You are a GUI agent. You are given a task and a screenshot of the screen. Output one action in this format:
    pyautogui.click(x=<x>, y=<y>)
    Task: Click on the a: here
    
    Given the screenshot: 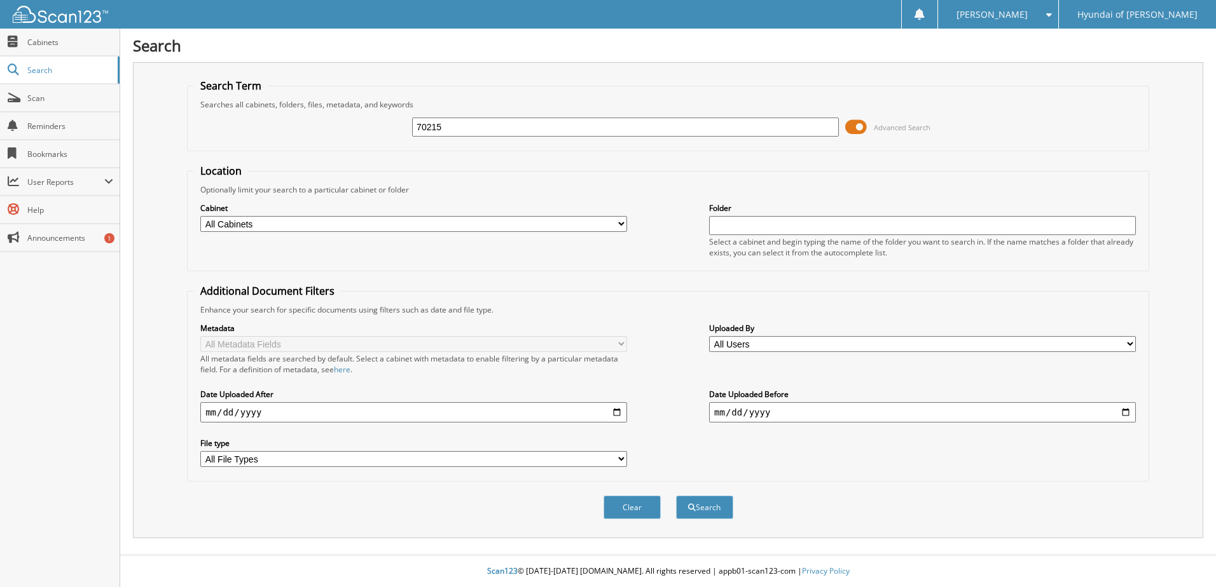 What is the action you would take?
    pyautogui.click(x=342, y=369)
    